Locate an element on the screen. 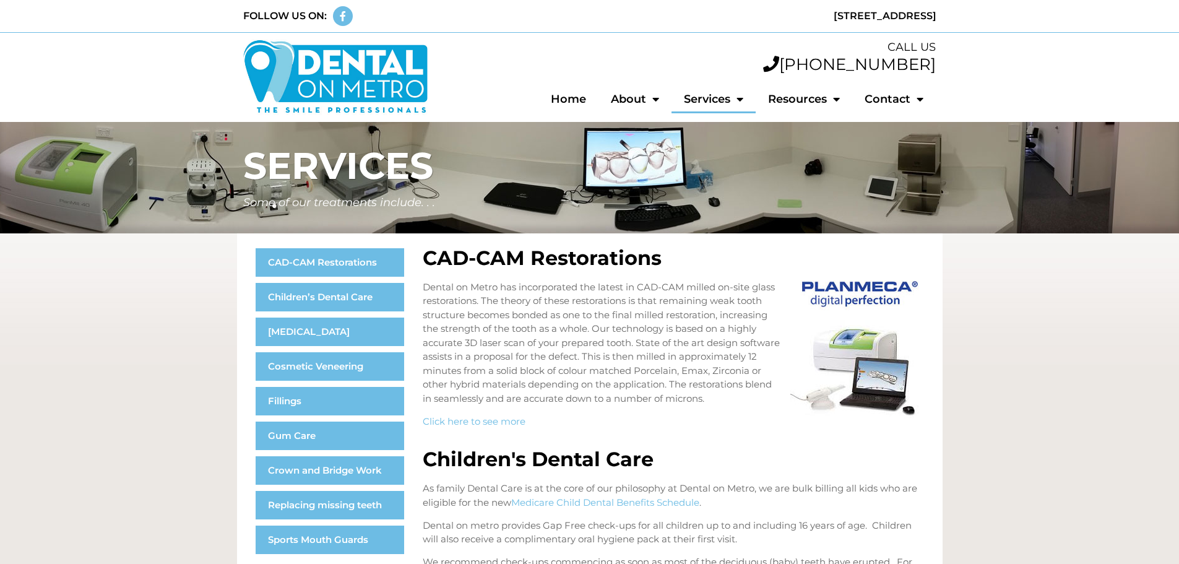 The width and height of the screenshot is (1179, 564). a: Contact is located at coordinates (893, 99).